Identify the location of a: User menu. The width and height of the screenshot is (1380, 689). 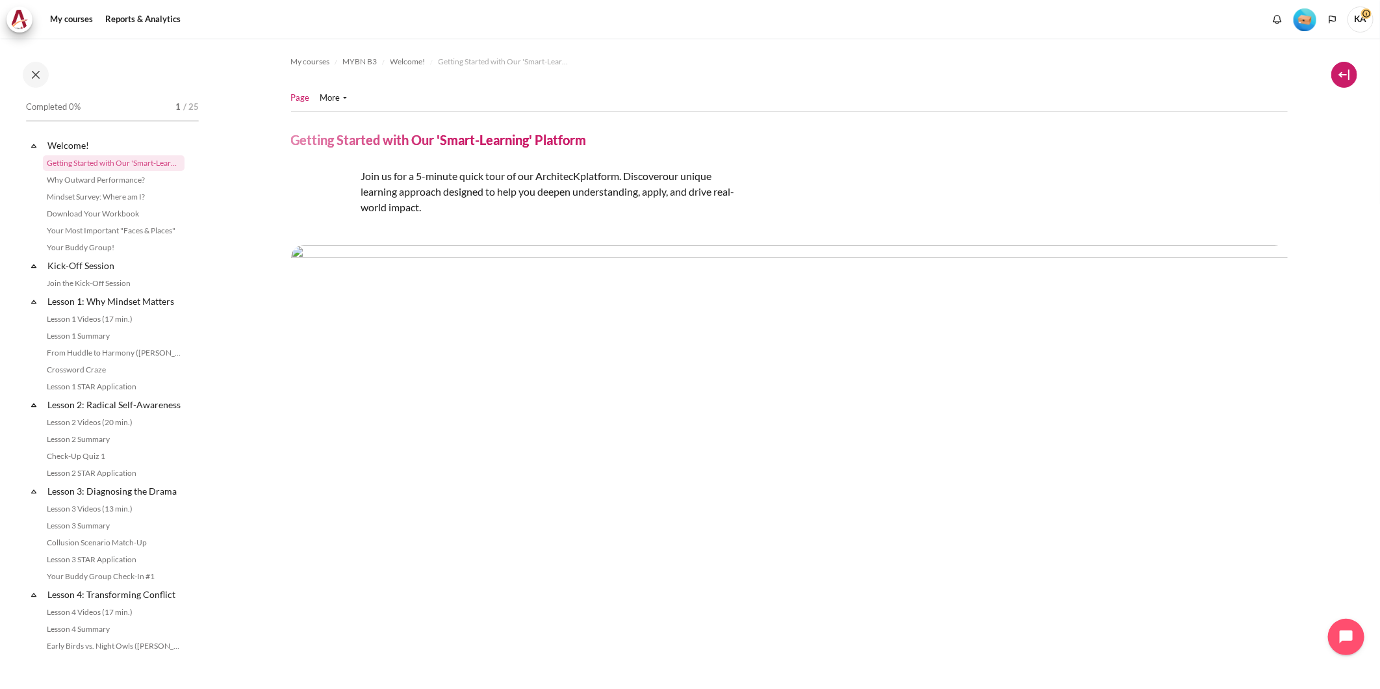
(1360, 19).